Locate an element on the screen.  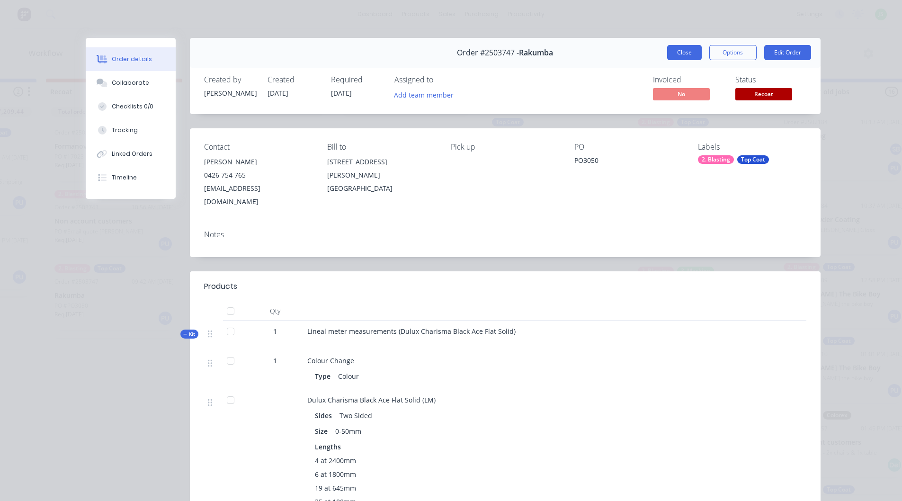
div: Size is located at coordinates (323, 431).